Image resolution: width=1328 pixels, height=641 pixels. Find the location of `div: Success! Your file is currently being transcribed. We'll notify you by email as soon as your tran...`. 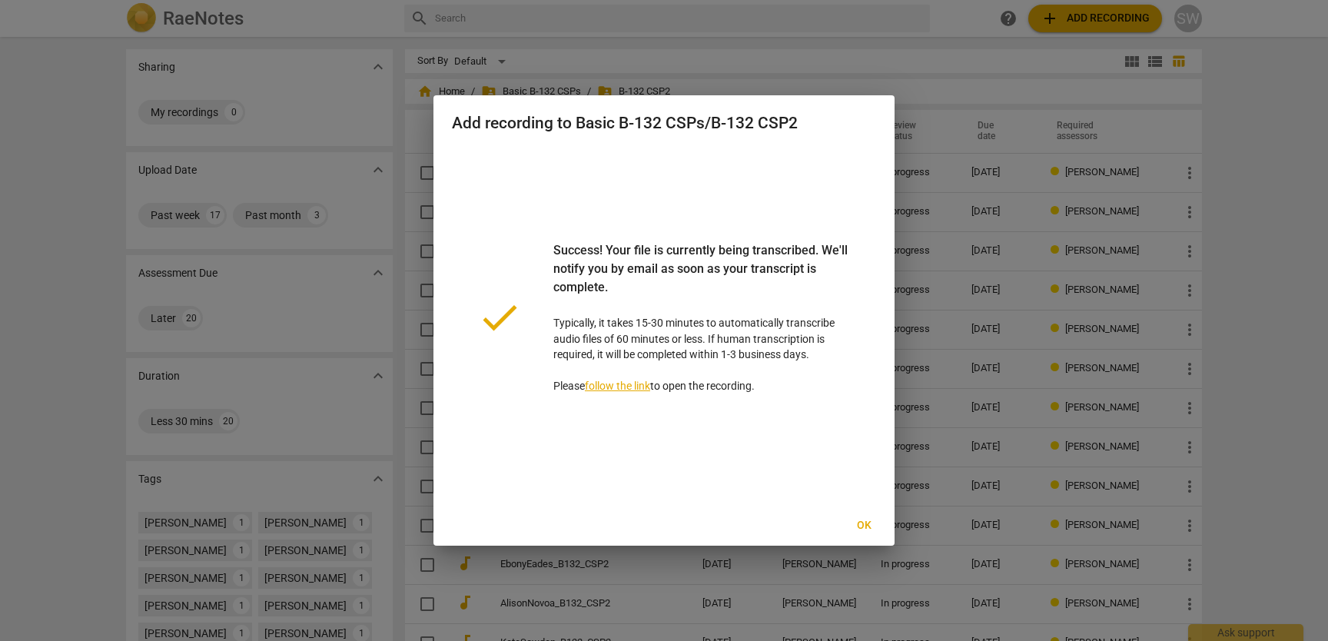

div: Success! Your file is currently being transcribed. We'll notify you by email as soon as your tran... is located at coordinates (702, 278).